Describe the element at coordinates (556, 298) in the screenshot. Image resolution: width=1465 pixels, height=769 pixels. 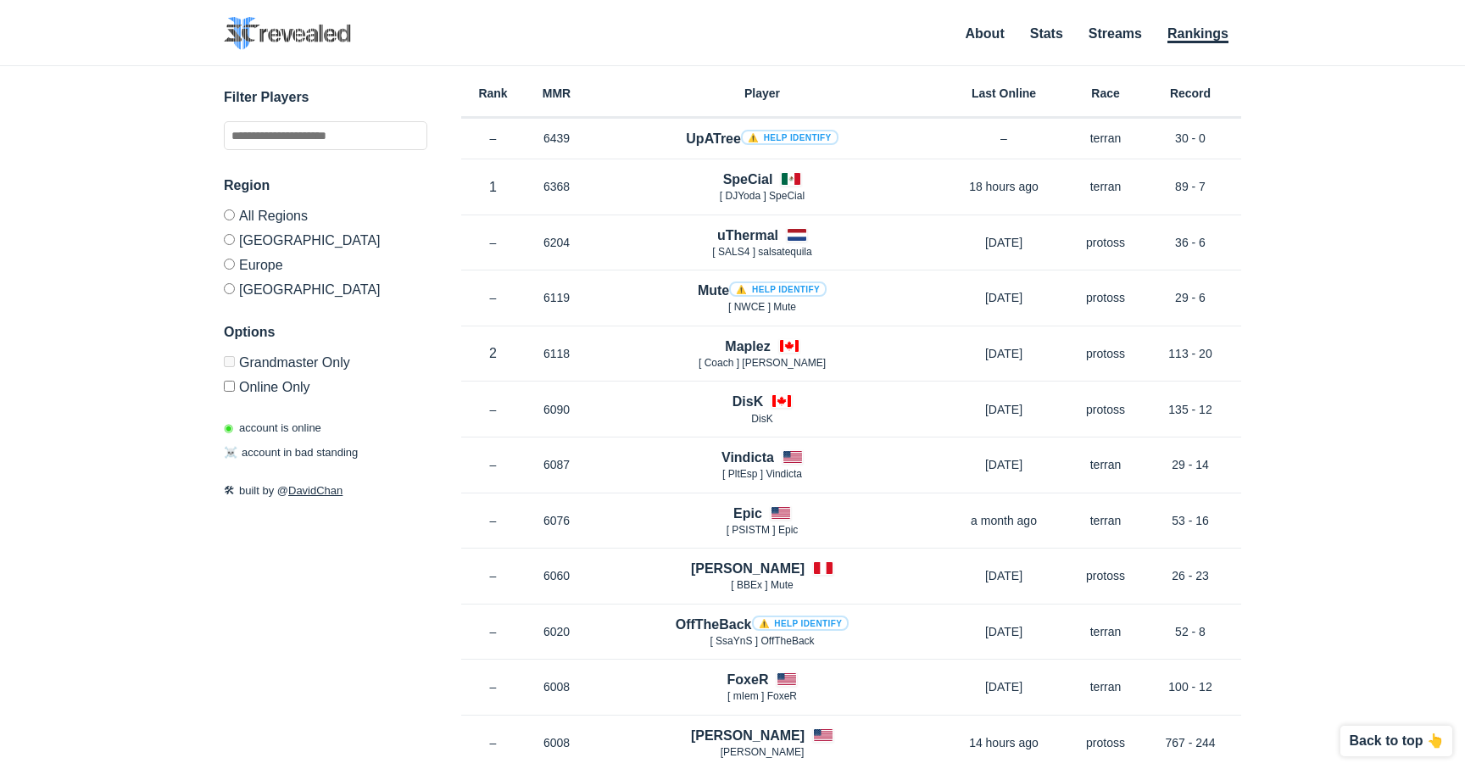
I see `p: 6119` at that location.